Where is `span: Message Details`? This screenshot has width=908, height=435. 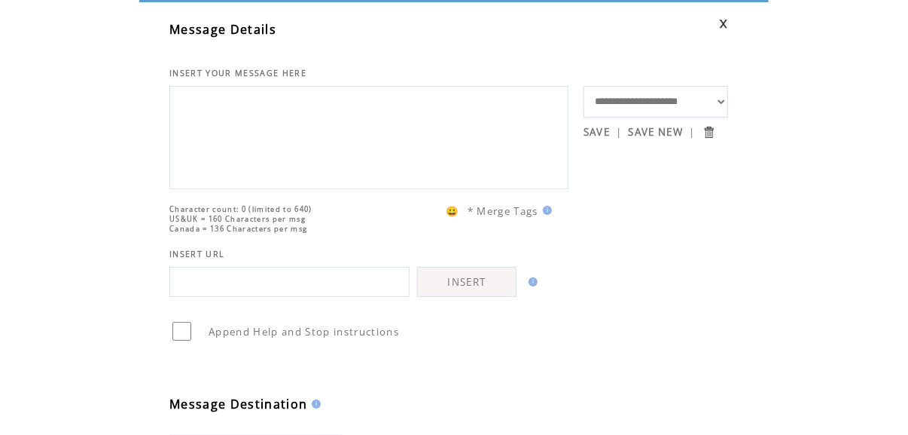
span: Message Details is located at coordinates (223, 29).